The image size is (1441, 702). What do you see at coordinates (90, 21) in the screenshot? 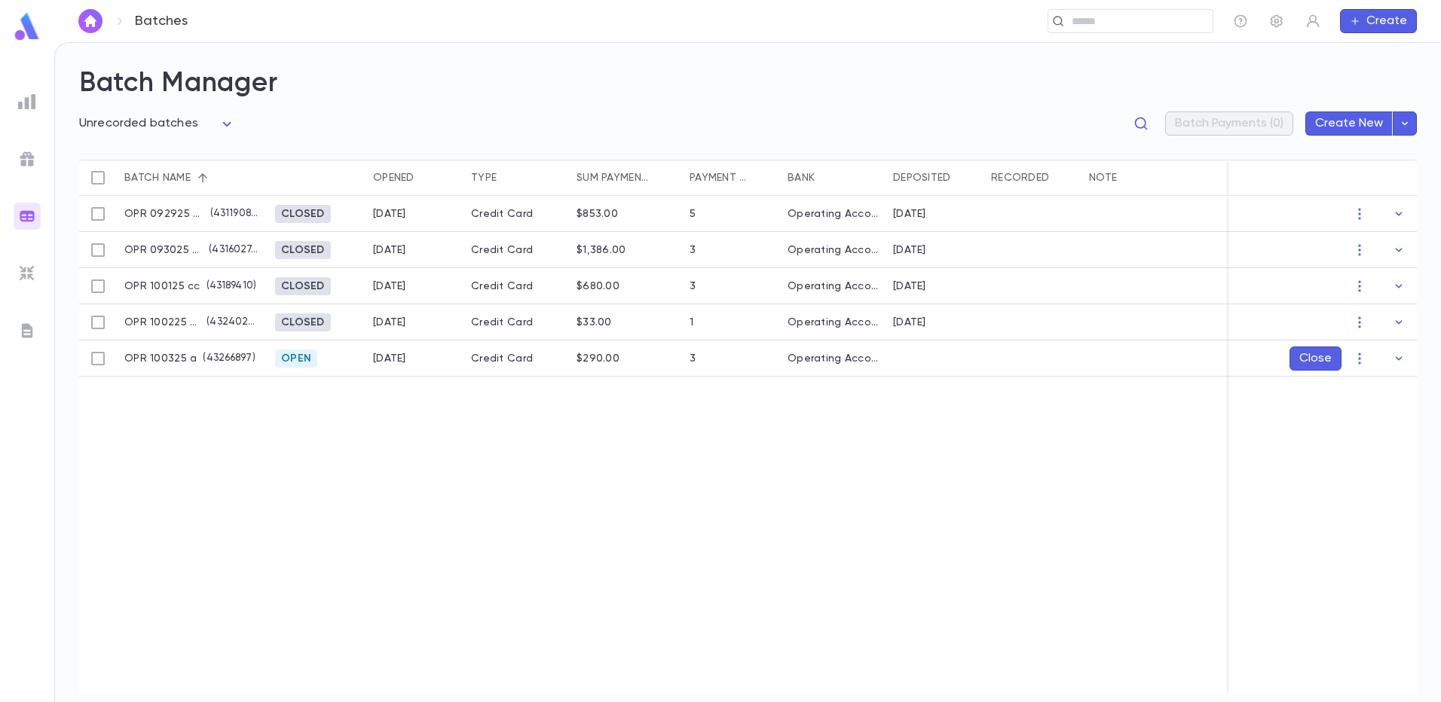
I see `img: home_white.a664292cf8c1dea59945f0da9f25487c.svg` at bounding box center [90, 21].